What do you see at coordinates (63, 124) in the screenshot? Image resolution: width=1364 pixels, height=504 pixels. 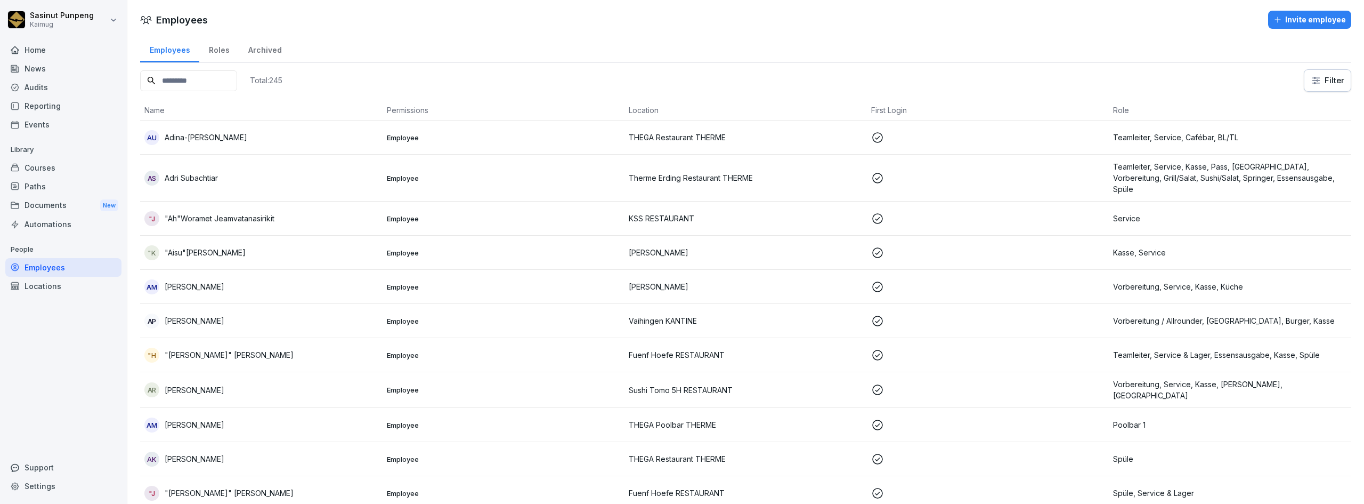 I see `div: Events` at bounding box center [63, 124].